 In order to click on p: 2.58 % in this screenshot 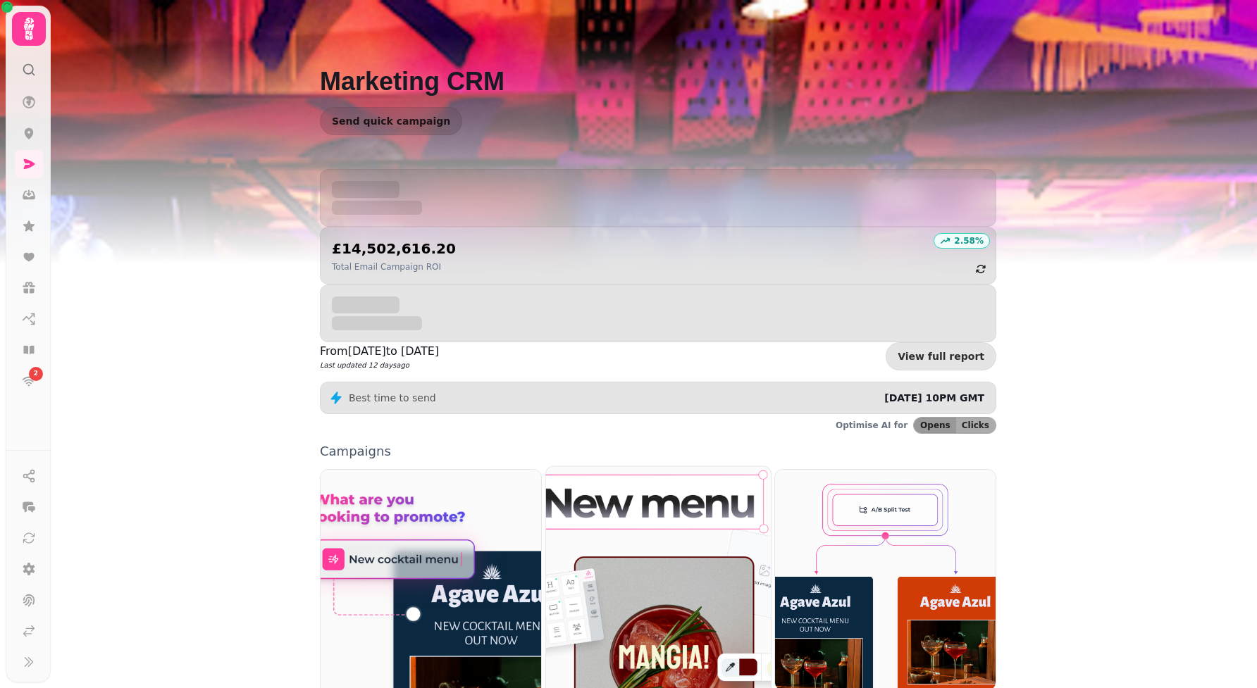, I will do `click(969, 241)`.